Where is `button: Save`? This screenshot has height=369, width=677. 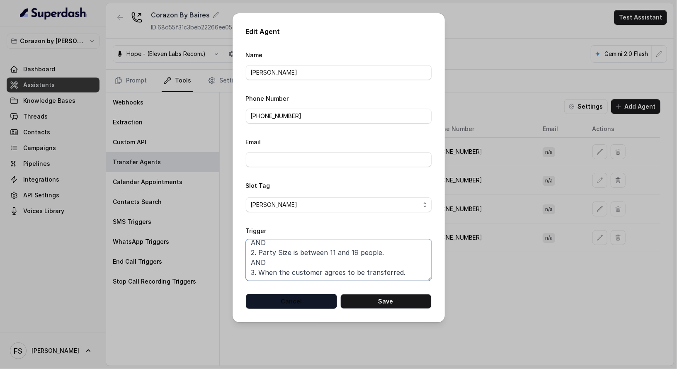 button: Save is located at coordinates (386, 302).